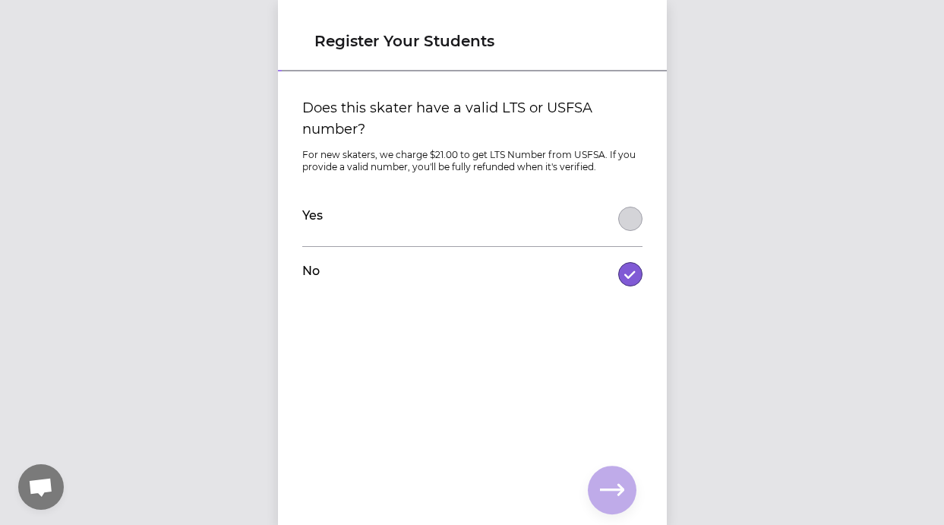 Image resolution: width=944 pixels, height=525 pixels. What do you see at coordinates (312, 216) in the screenshot?
I see `label: Yes` at bounding box center [312, 216].